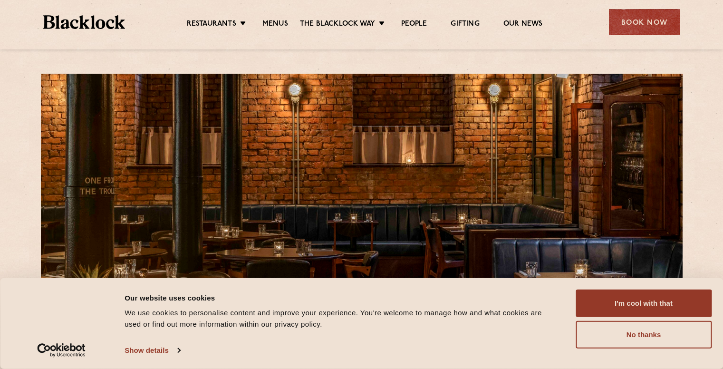 This screenshot has width=723, height=369. I want to click on a: Usercentrics Cookiebot - opens in a new window, so click(61, 351).